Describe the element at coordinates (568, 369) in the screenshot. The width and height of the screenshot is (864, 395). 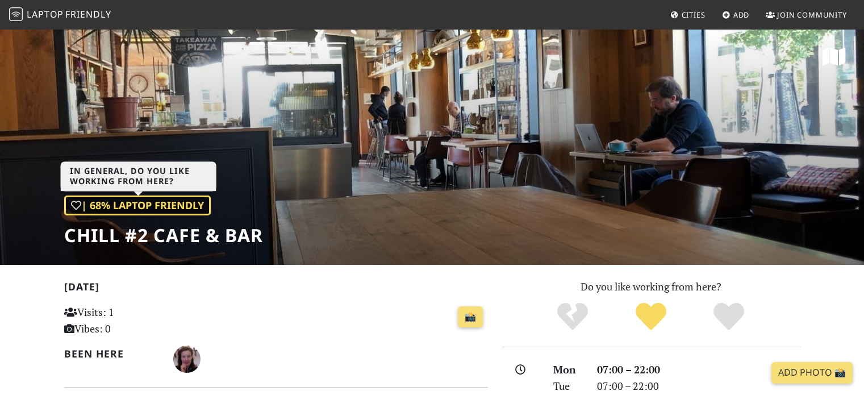
I see `div: Mon` at that location.